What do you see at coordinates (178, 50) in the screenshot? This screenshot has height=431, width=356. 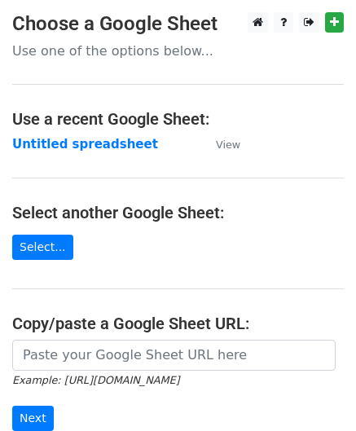 I see `p: Use one of the options below...` at bounding box center [178, 50].